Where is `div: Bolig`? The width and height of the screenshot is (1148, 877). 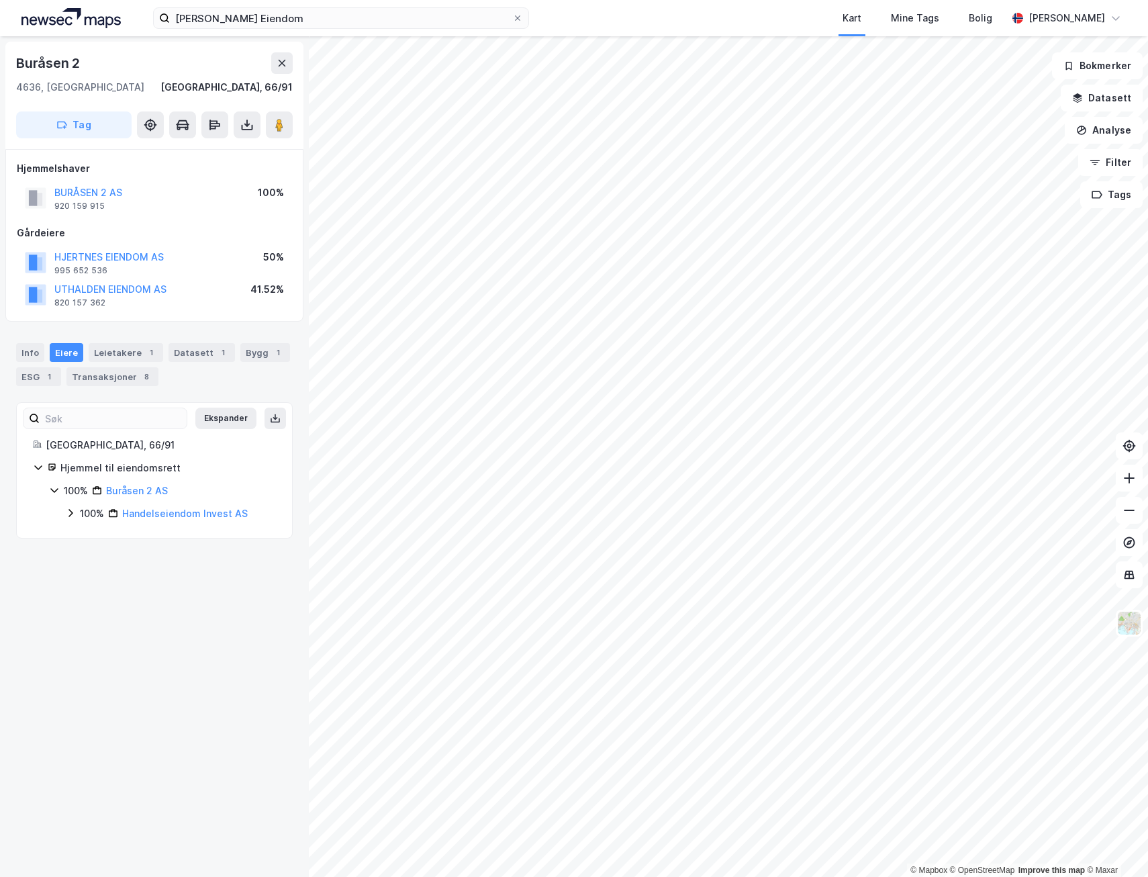
div: Bolig is located at coordinates (980, 18).